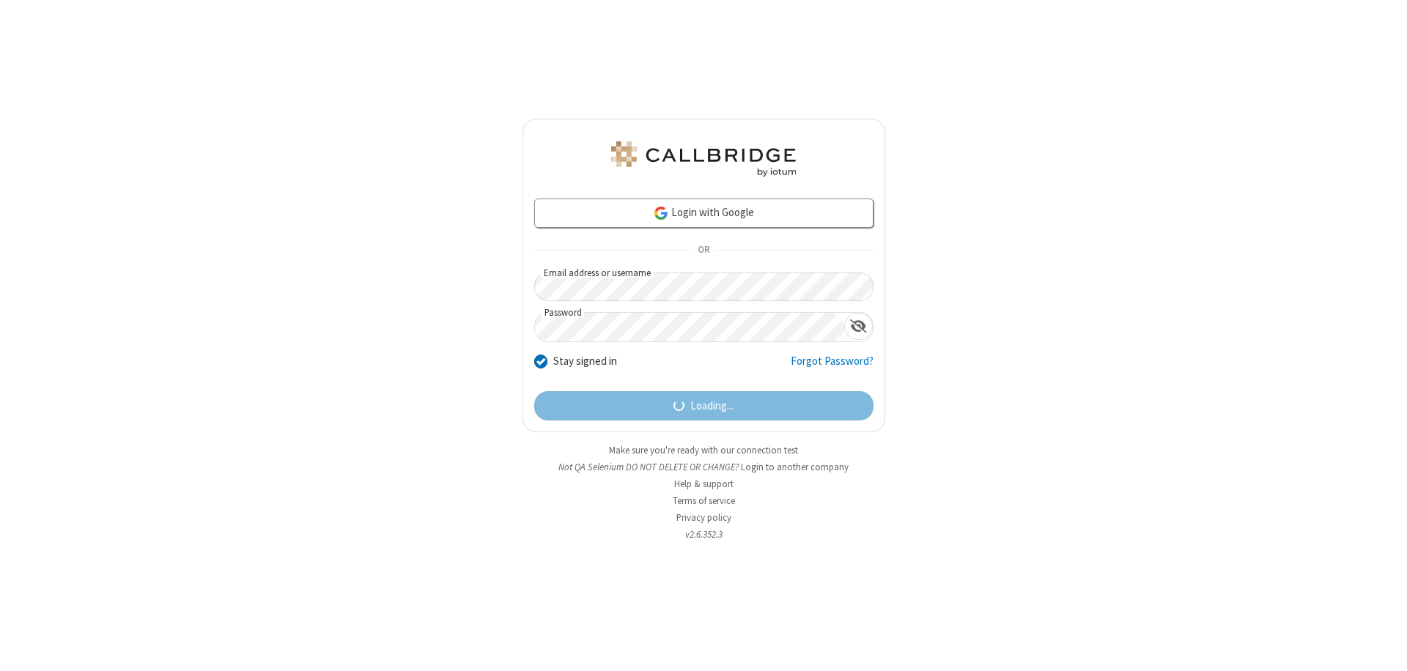 This screenshot has width=1407, height=671. What do you see at coordinates (703, 534) in the screenshot?
I see `li: v2.6.352.3` at bounding box center [703, 534].